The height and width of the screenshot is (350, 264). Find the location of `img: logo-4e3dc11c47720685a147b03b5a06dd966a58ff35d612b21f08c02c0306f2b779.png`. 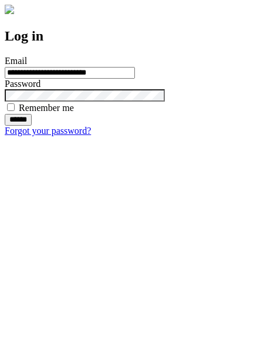

img: logo-4e3dc11c47720685a147b03b5a06dd966a58ff35d612b21f08c02c0306f2b779.png is located at coordinates (9, 9).